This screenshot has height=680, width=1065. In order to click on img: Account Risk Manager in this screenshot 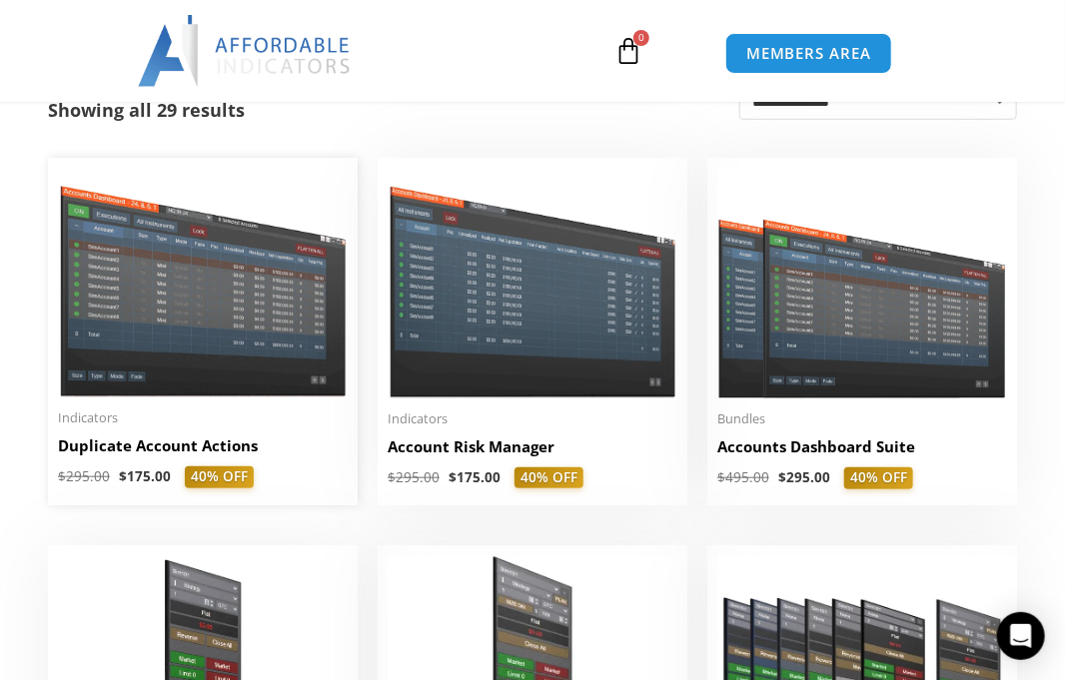, I will do `click(532, 283)`.